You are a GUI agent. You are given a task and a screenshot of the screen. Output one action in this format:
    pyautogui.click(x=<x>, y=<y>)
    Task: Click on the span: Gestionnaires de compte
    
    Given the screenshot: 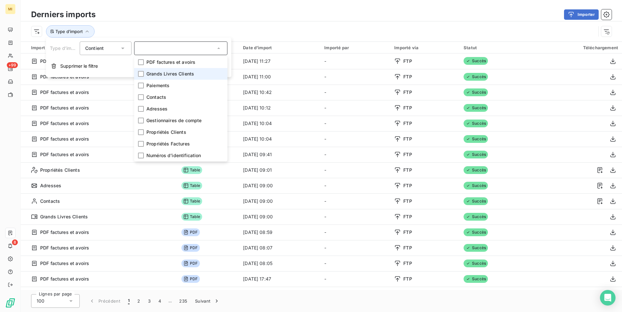 What is the action you would take?
    pyautogui.click(x=174, y=121)
    